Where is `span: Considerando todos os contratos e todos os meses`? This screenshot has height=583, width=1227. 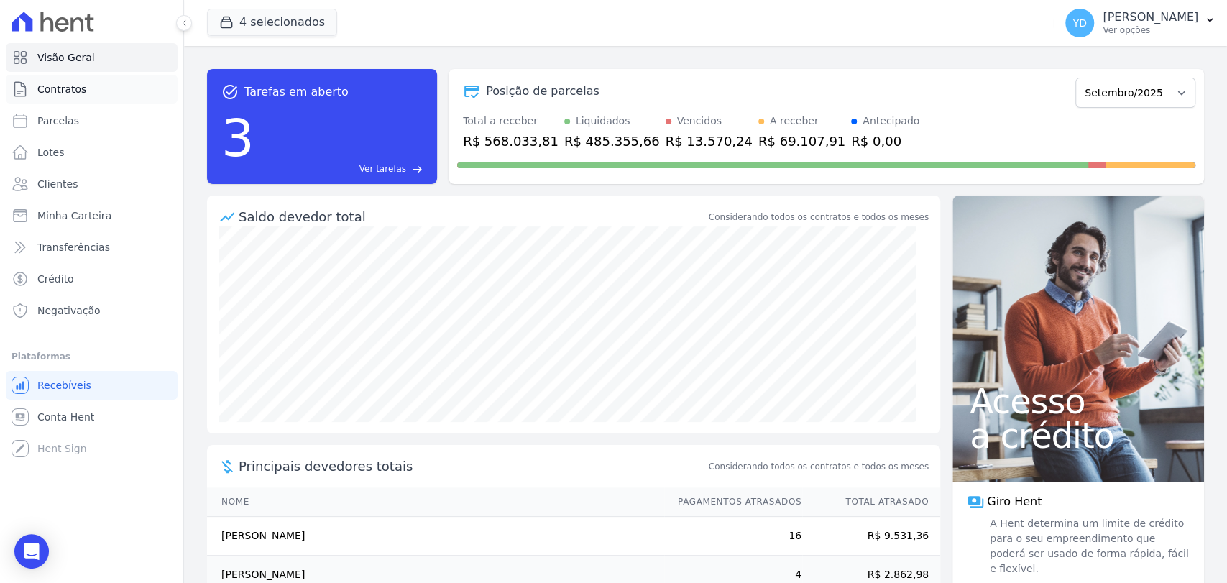 span: Considerando todos os contratos e todos os meses is located at coordinates (819, 467).